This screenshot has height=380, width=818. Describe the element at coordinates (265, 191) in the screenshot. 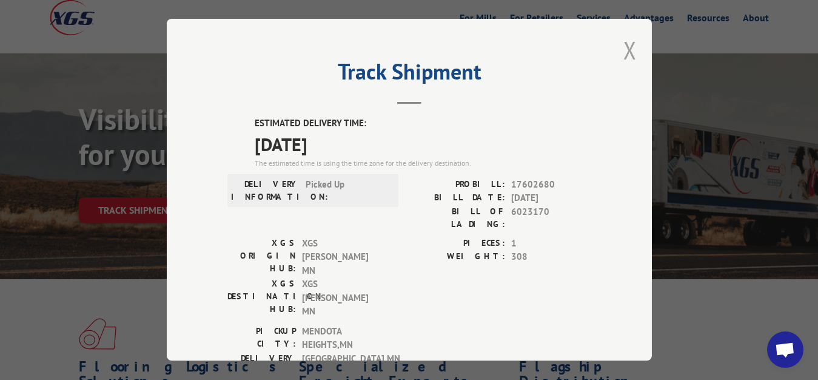

I see `label: DELIVERY INFORMATION:` at that location.